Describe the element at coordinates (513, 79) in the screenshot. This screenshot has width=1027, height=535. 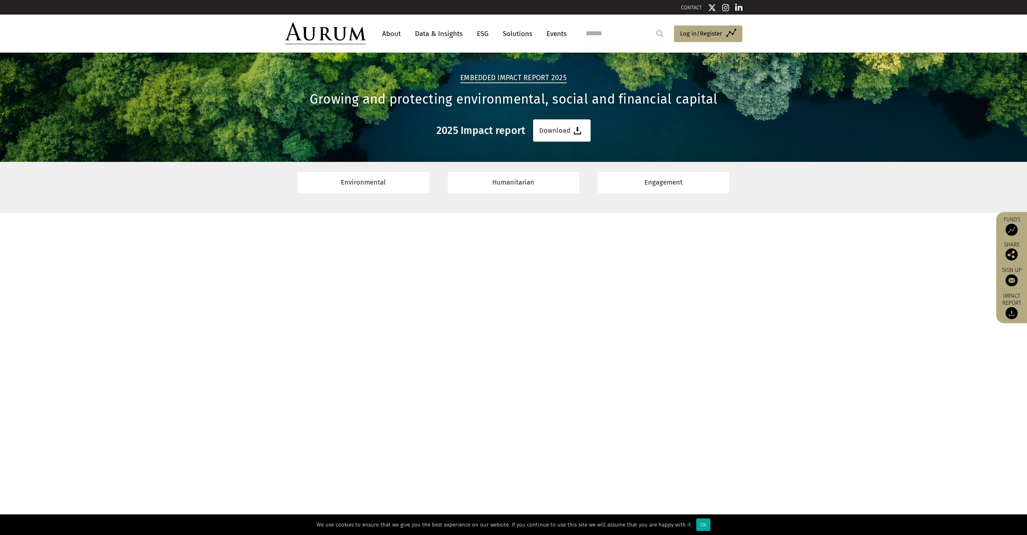
I see `h2: Embedded Impact report 2025` at that location.